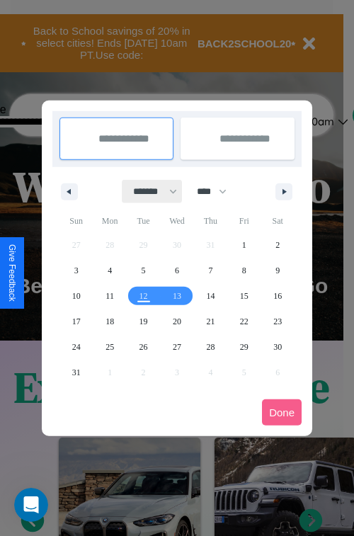 The height and width of the screenshot is (536, 354). What do you see at coordinates (278, 245) in the screenshot?
I see `button: 2` at bounding box center [278, 245].